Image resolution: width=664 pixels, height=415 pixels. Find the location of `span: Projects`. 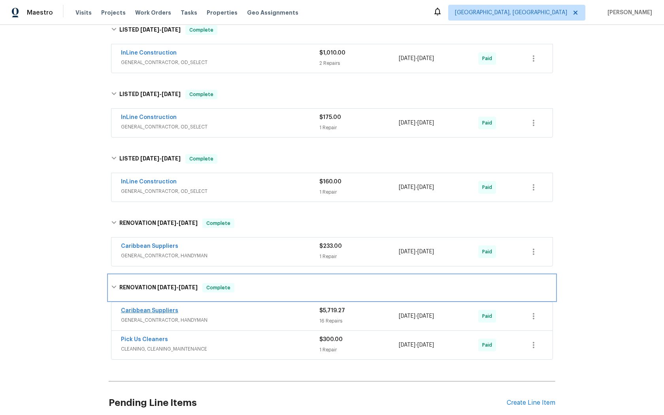

span: Projects is located at coordinates (113, 13).